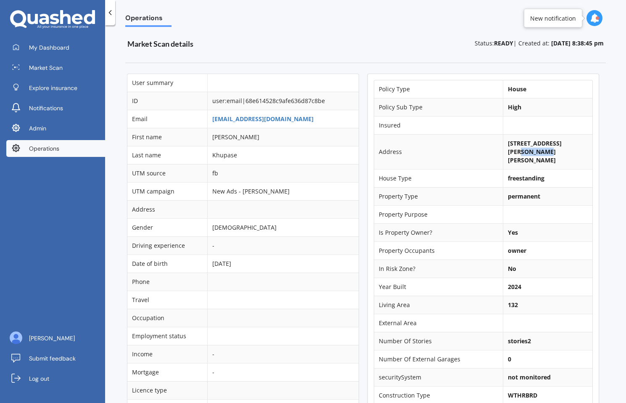 Image resolution: width=626 pixels, height=403 pixels. Describe the element at coordinates (167, 300) in the screenshot. I see `td: Travel` at that location.